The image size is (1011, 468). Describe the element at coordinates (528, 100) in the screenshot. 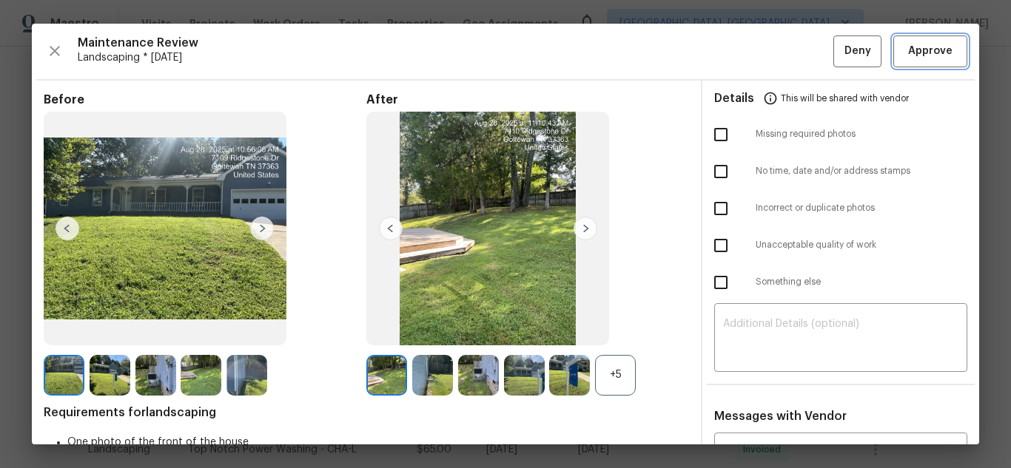

I see `span: After` at that location.